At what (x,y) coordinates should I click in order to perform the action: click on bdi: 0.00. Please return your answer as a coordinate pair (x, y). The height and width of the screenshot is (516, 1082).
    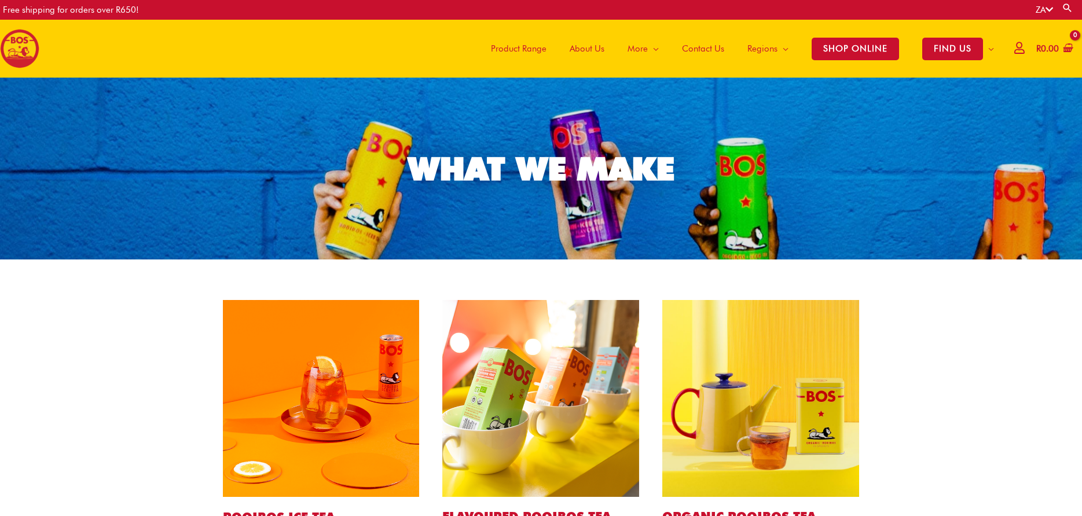
    Looking at the image, I should click on (1047, 49).